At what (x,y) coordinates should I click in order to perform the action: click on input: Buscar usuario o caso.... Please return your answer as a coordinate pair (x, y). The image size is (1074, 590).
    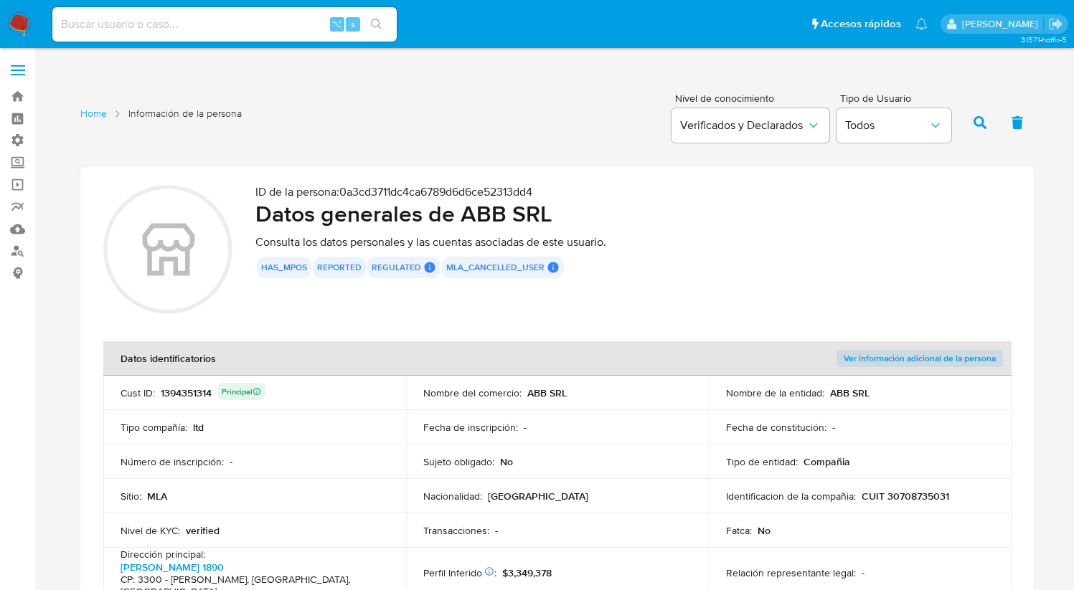
    Looking at the image, I should click on (225, 24).